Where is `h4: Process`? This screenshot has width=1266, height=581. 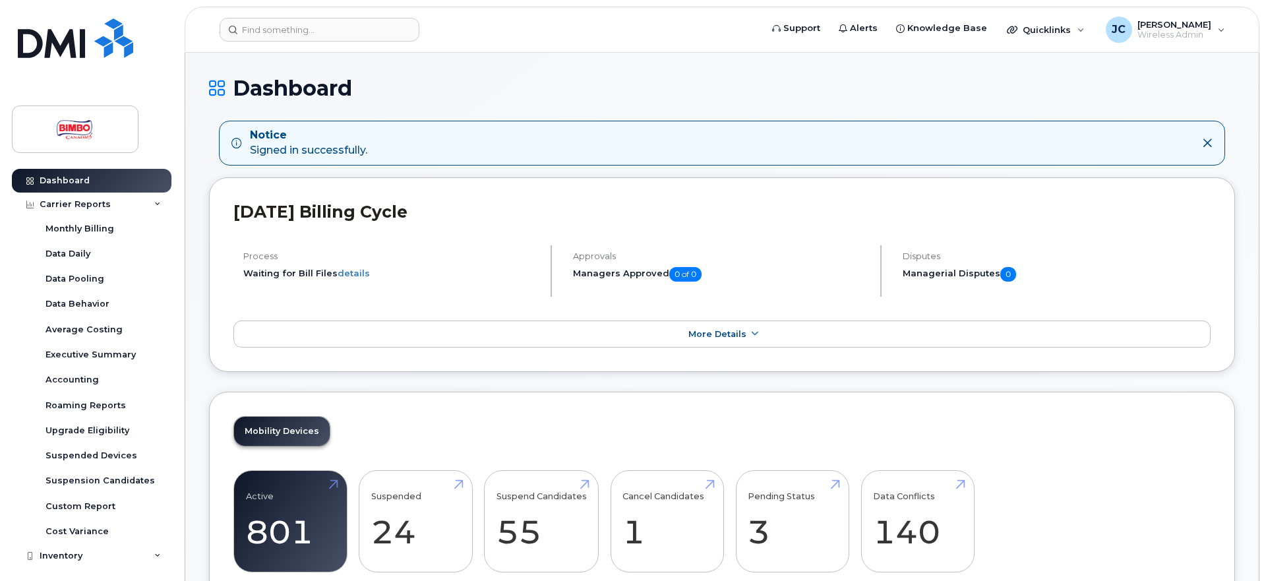 h4: Process is located at coordinates (391, 256).